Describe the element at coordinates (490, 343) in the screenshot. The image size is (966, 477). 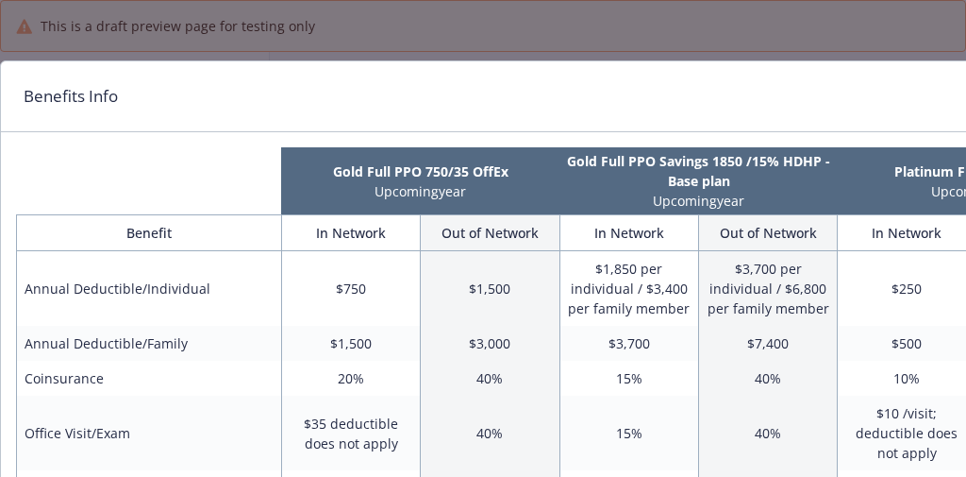
I see `td: $3,000` at that location.